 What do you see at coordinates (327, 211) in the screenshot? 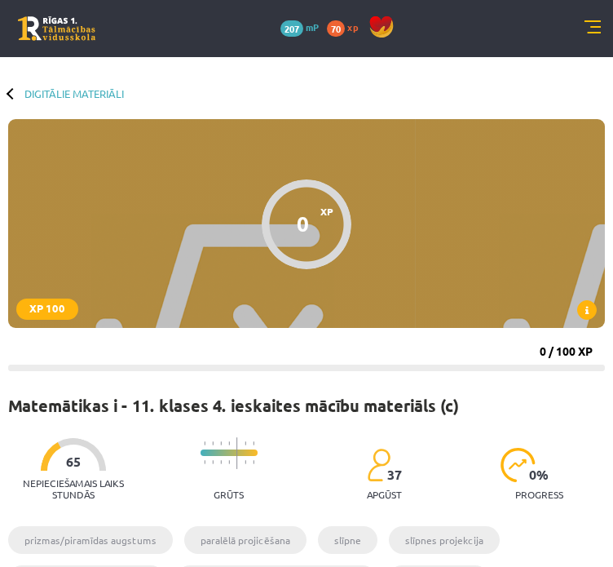
I see `span: XP` at bounding box center [327, 211].